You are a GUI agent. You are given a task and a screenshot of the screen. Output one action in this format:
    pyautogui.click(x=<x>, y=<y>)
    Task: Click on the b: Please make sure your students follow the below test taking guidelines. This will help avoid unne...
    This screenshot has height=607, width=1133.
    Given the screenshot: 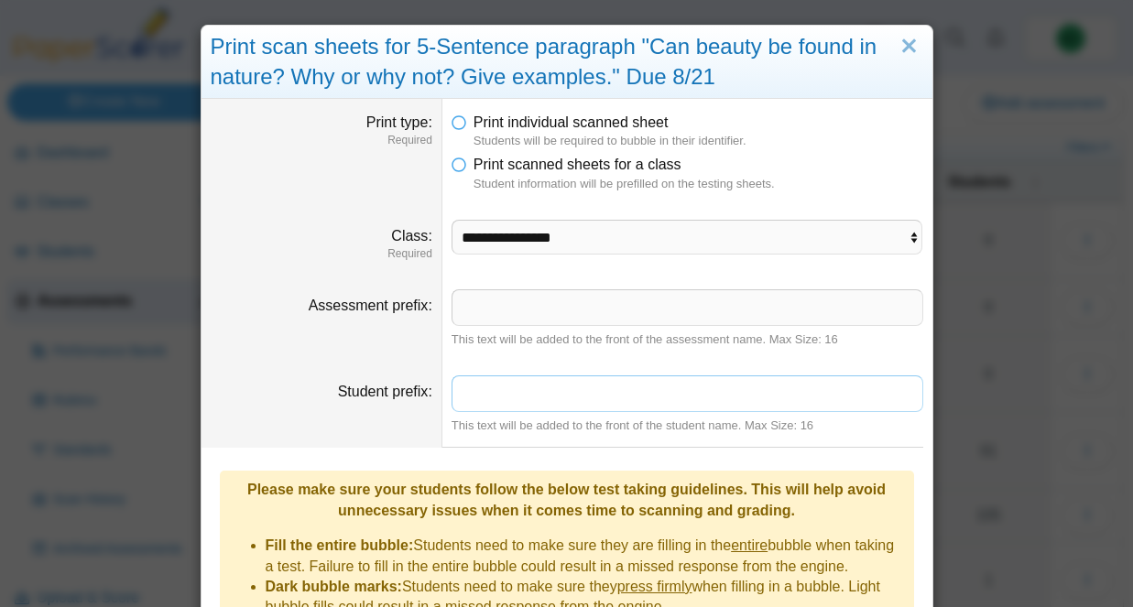 What is the action you would take?
    pyautogui.click(x=566, y=499)
    